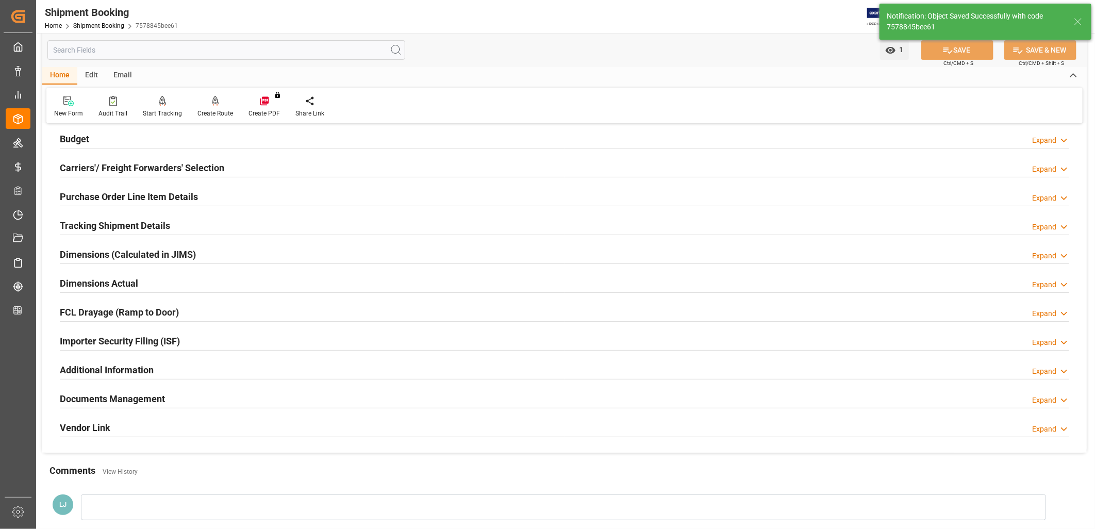 The width and height of the screenshot is (1095, 529). I want to click on div: Shipment Booking, so click(111, 12).